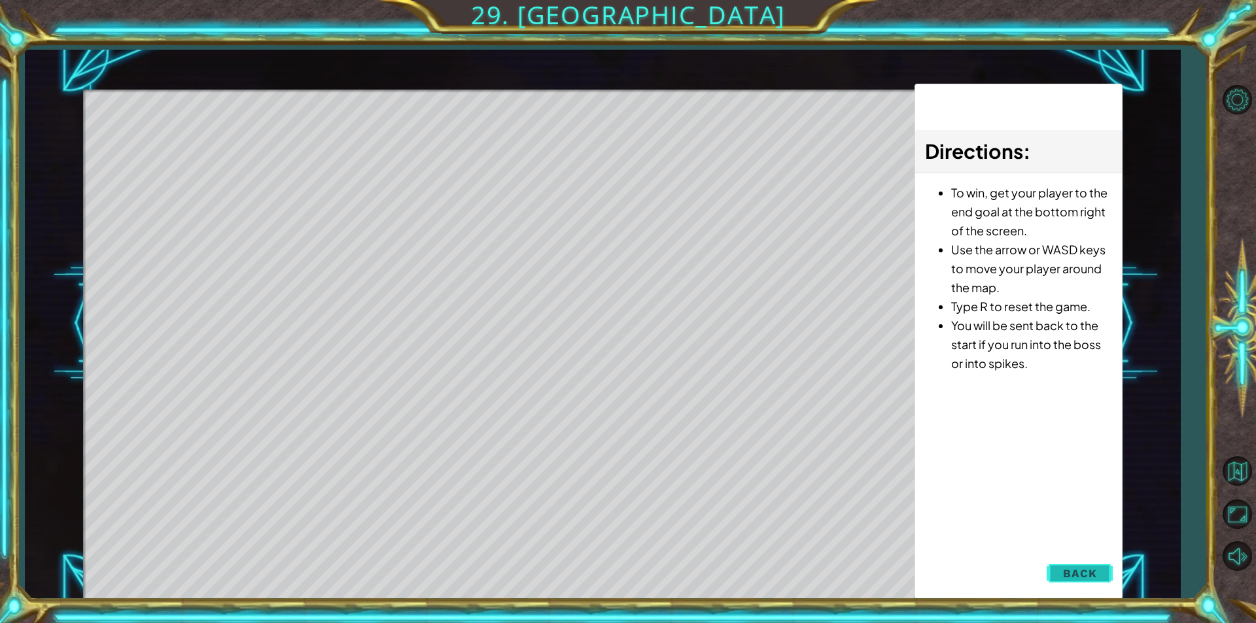  What do you see at coordinates (1237, 472) in the screenshot?
I see `a: Back to Map` at bounding box center [1237, 472].